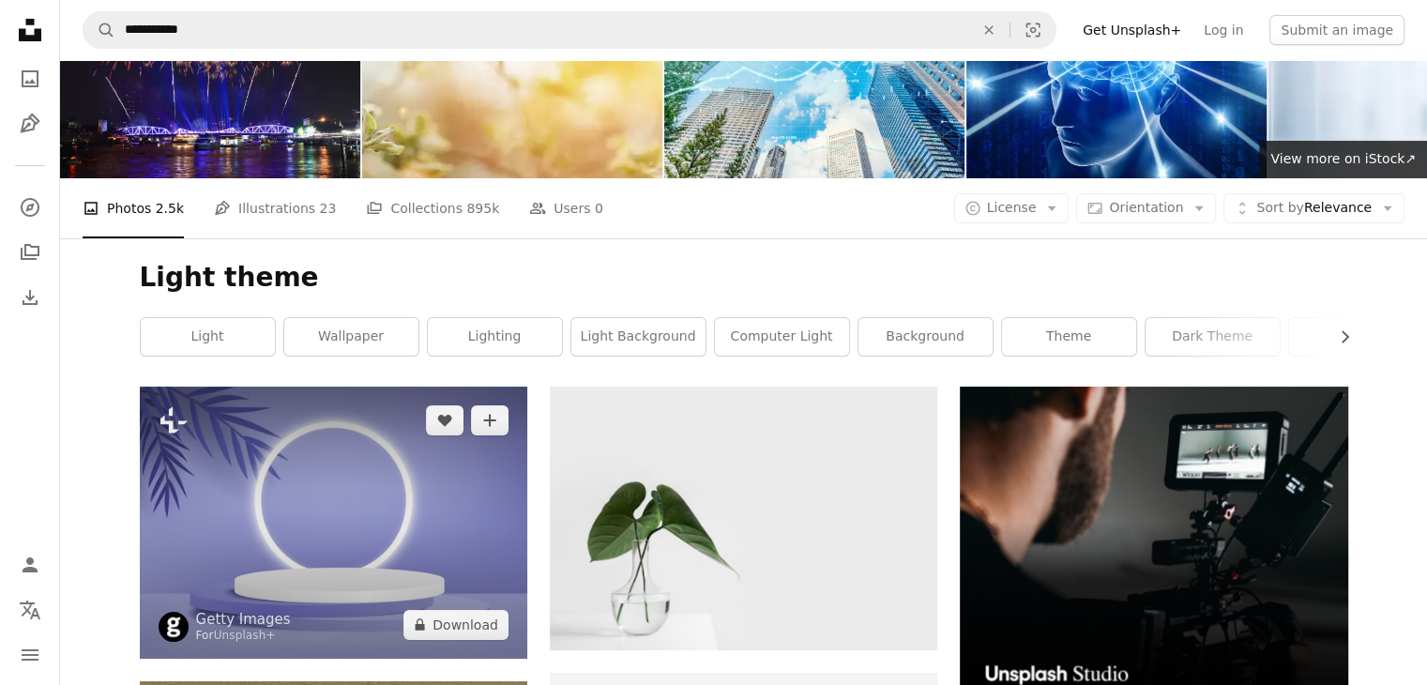 This screenshot has width=1427, height=685. I want to click on button: scroll list to the right, so click(1338, 337).